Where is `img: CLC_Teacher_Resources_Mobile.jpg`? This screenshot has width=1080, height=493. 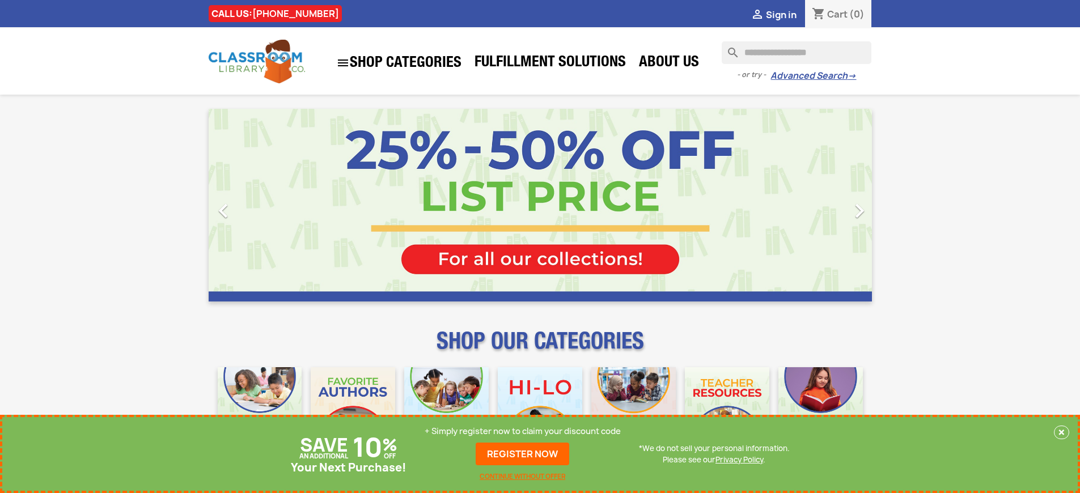
img: CLC_Teacher_Resources_Mobile.jpg is located at coordinates (727, 409).